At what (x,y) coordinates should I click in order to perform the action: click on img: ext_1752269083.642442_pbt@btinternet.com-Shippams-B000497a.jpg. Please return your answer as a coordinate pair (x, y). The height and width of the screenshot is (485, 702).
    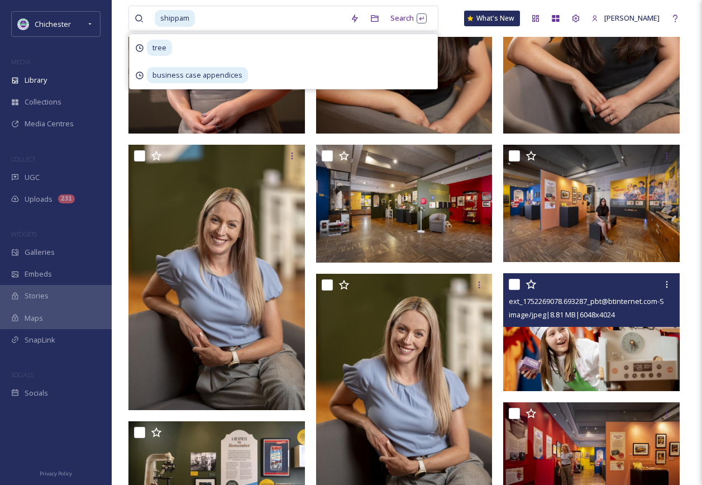
    Looking at the image, I should click on (217, 277).